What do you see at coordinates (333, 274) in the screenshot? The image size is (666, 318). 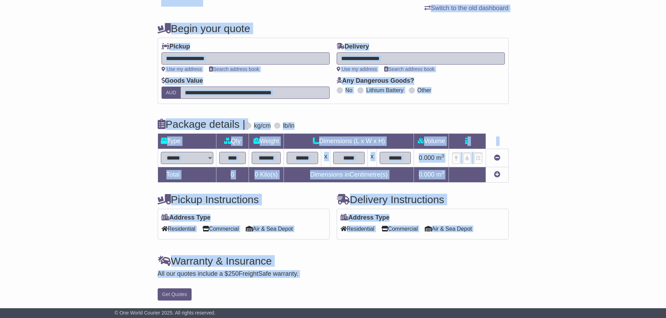 I see `div: All our quotes include a $ FreightSafe warranty.` at bounding box center [333, 274].